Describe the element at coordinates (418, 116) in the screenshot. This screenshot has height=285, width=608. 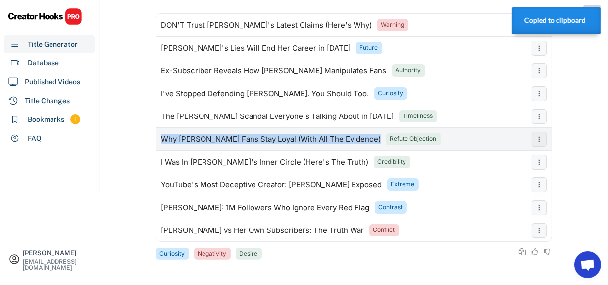
I see `div: Timeliness` at that location.